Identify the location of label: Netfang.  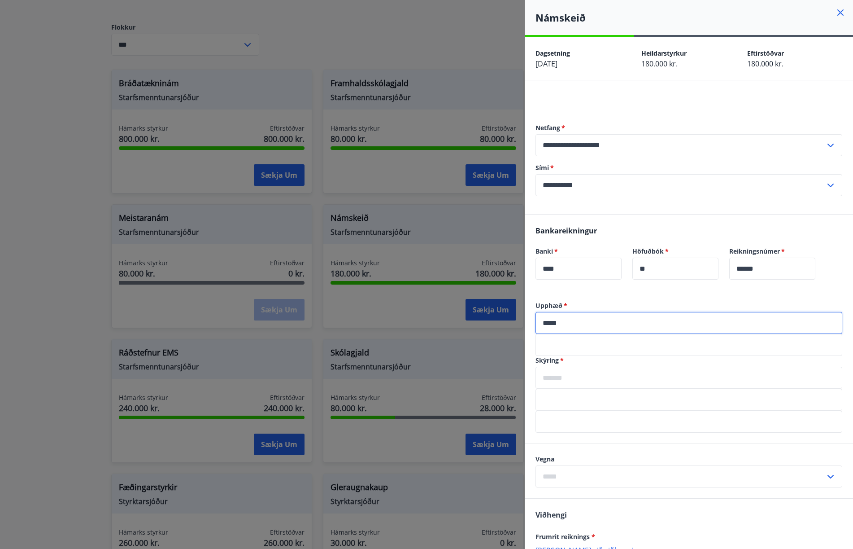
(689, 128).